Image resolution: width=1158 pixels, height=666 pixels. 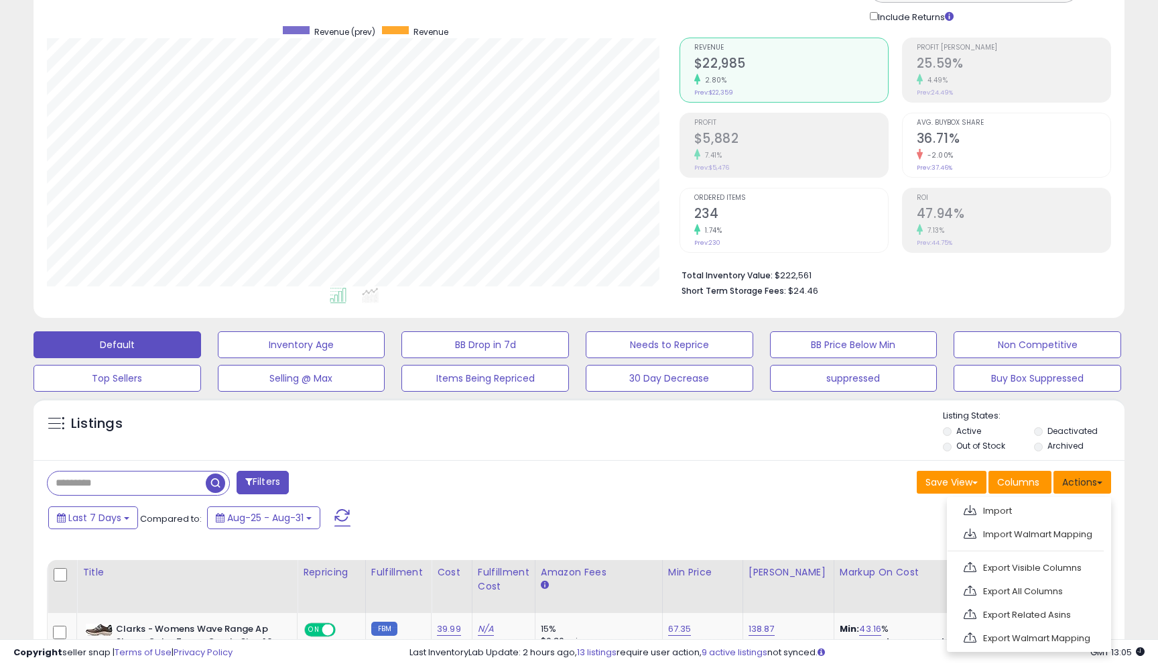 What do you see at coordinates (331, 572) in the screenshot?
I see `div: Repricing` at bounding box center [331, 572].